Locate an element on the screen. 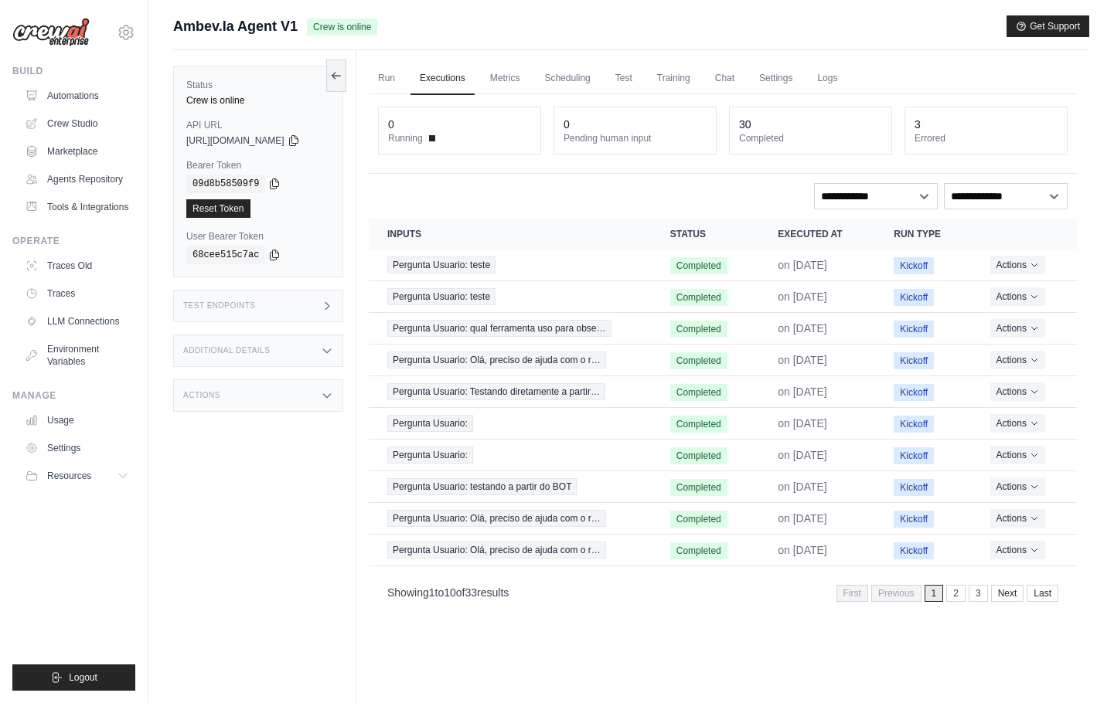  time: September 15, 2025 at 19:00 GMT-3 is located at coordinates (802, 550).